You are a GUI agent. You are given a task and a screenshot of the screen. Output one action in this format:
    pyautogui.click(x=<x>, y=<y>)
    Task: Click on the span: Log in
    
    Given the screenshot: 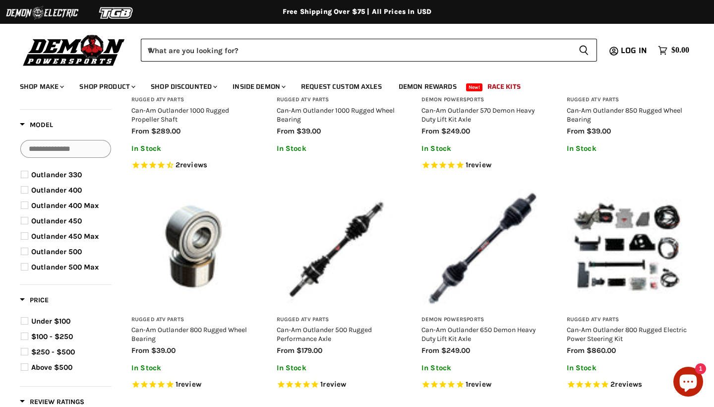 What is the action you would take?
    pyautogui.click(x=634, y=50)
    